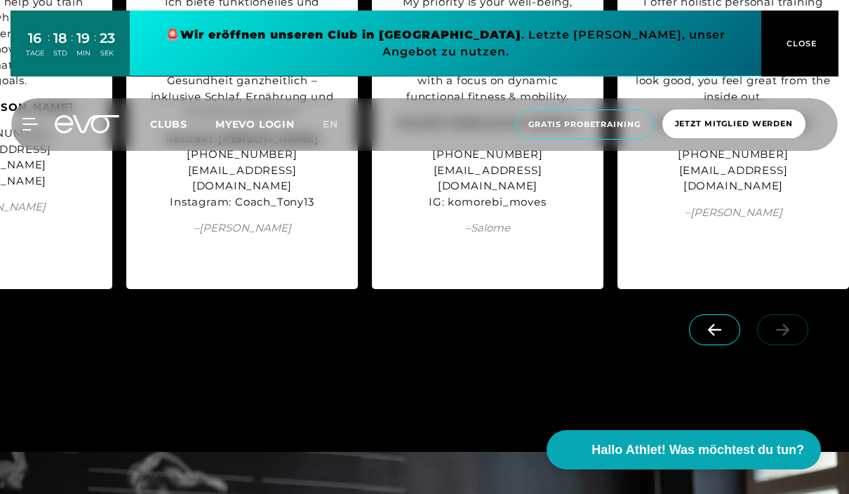 The height and width of the screenshot is (494, 849). What do you see at coordinates (60, 53) in the screenshot?
I see `div: STD` at bounding box center [60, 53].